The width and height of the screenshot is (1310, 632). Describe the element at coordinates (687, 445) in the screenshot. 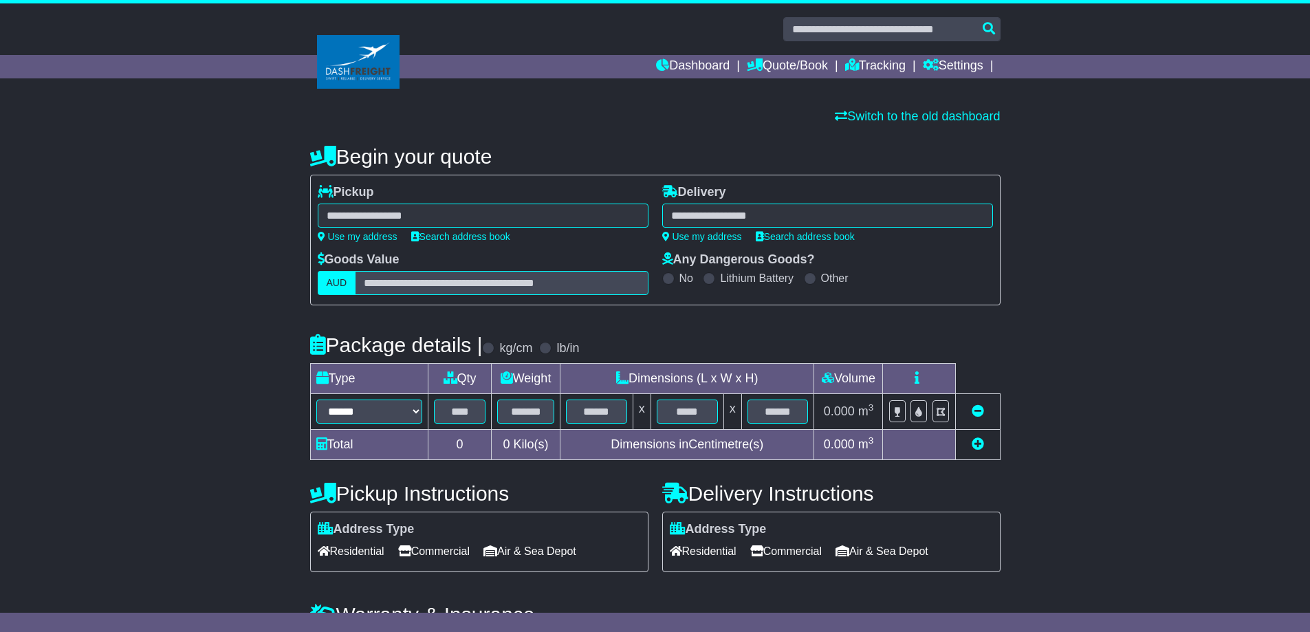

I see `td: Dimensions in Centimetre(s)` at that location.